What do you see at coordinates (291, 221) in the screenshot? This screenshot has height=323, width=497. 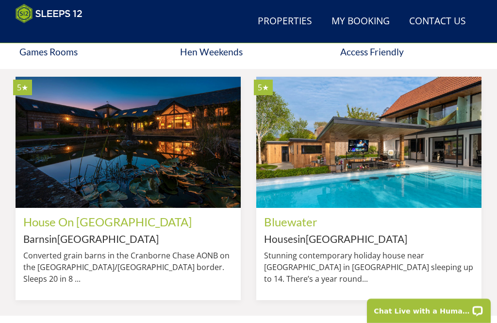 I see `a: Bluewater` at bounding box center [291, 221].